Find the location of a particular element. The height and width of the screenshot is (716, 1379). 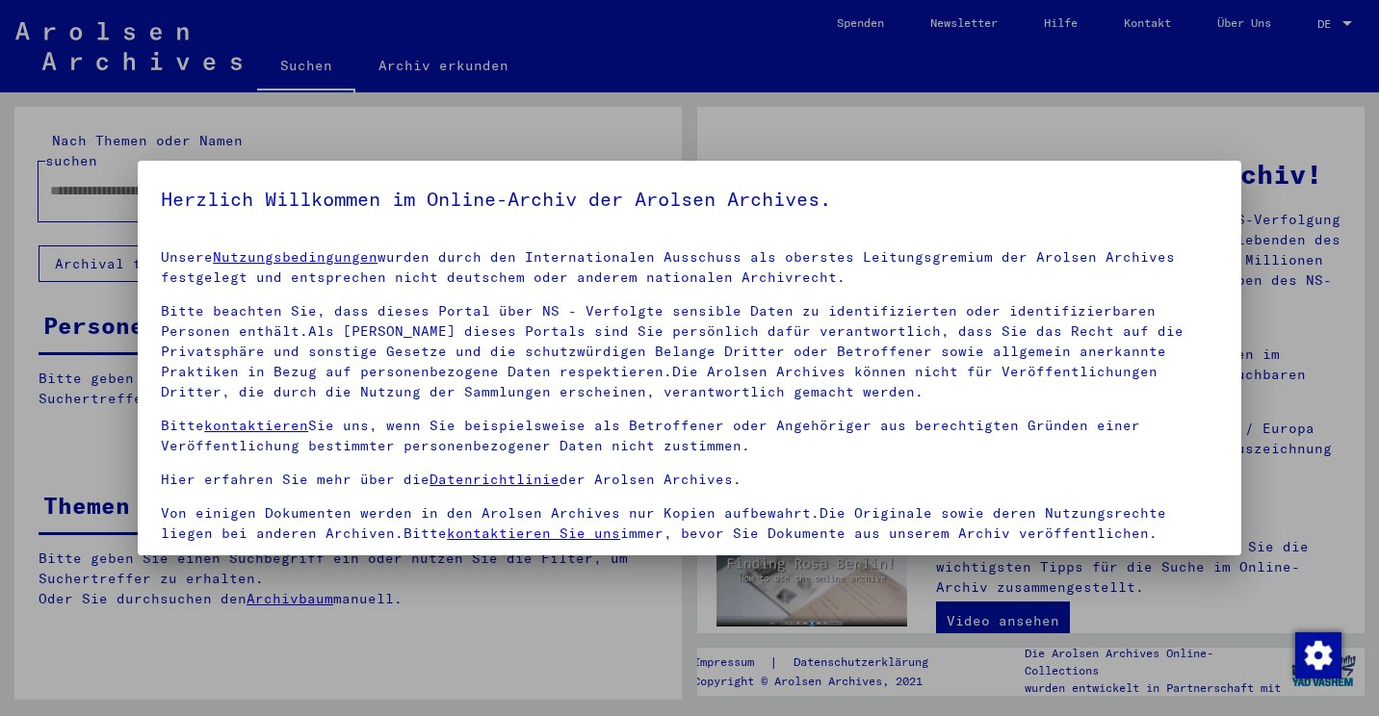

p: Von einigen Dokumenten werden in den Arolsen Archives nur Kopien aufbewahrt.Die Originale sowie d... is located at coordinates (689, 524).